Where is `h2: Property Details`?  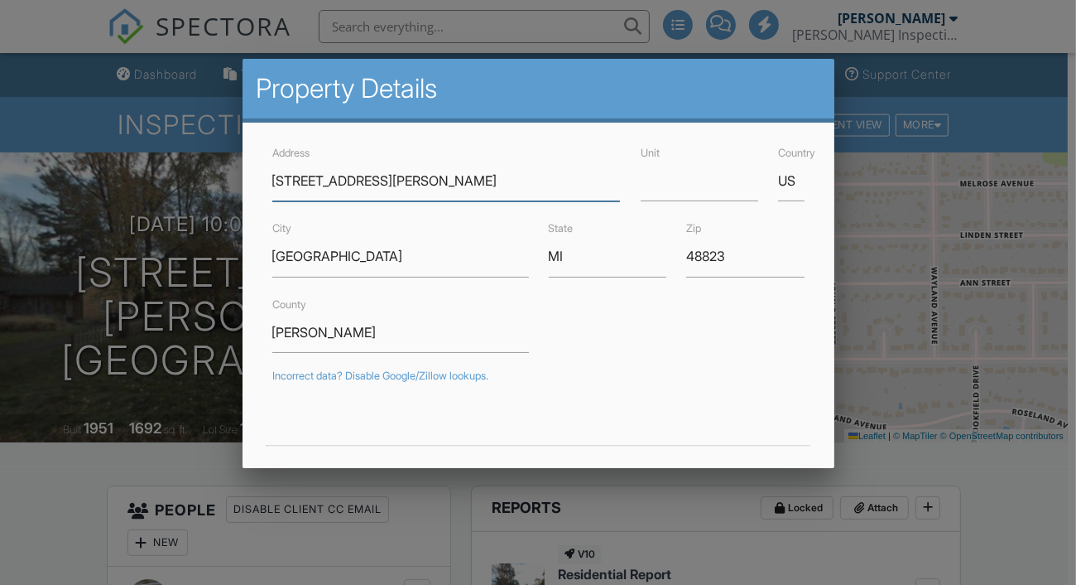
h2: Property Details is located at coordinates (538, 89).